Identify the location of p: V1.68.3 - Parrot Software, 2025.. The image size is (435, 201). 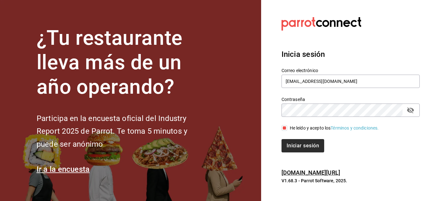
(350, 181).